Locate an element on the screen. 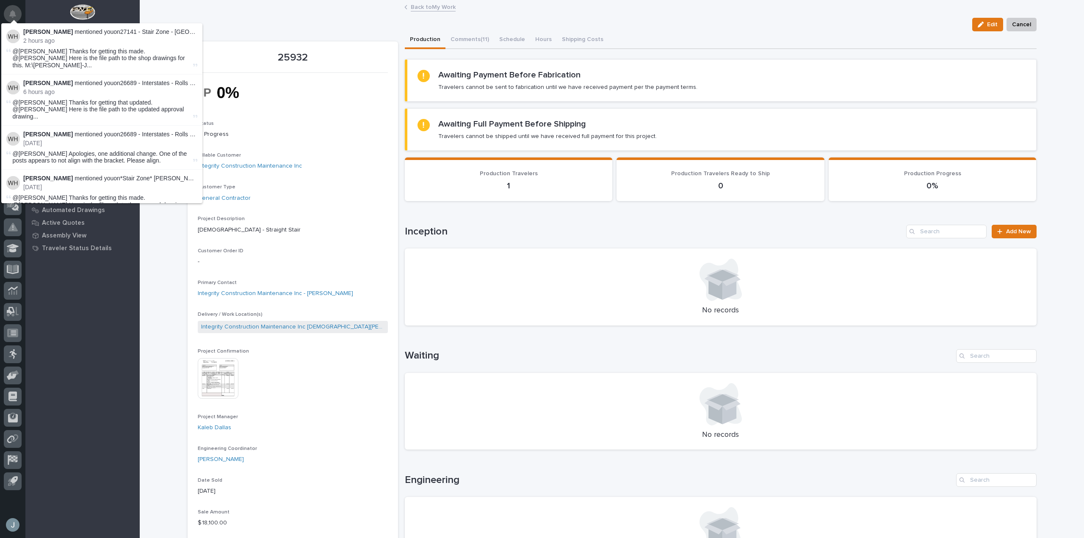 This screenshot has width=1084, height=538. span: Customer Type is located at coordinates (216, 187).